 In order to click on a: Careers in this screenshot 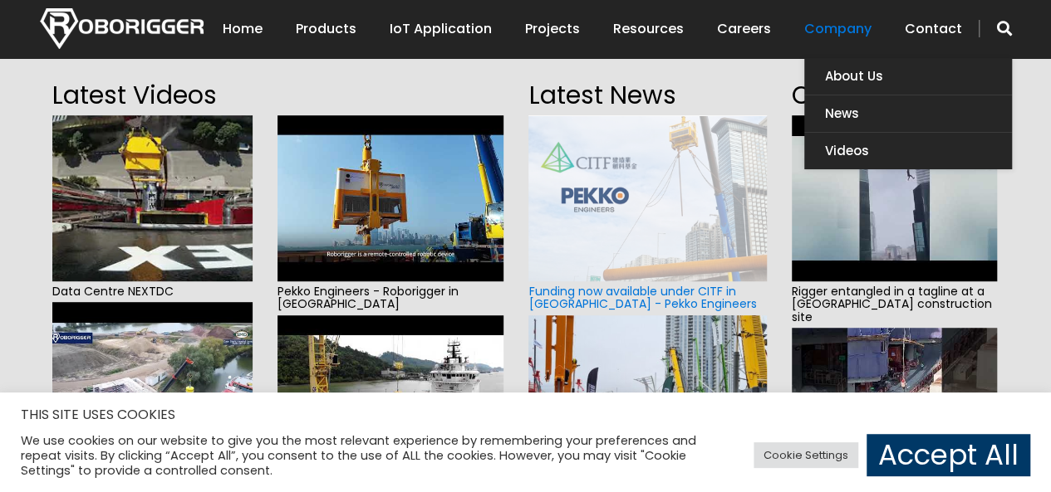, I will do `click(743, 29)`.